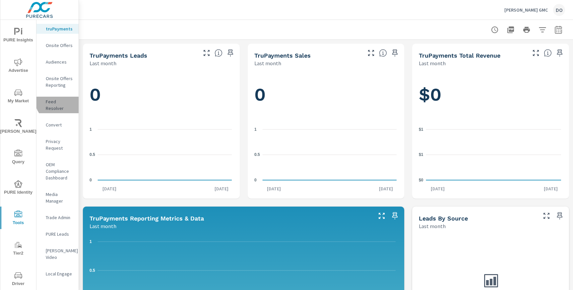  Describe the element at coordinates (57, 29) in the screenshot. I see `div: truPayments` at that location.